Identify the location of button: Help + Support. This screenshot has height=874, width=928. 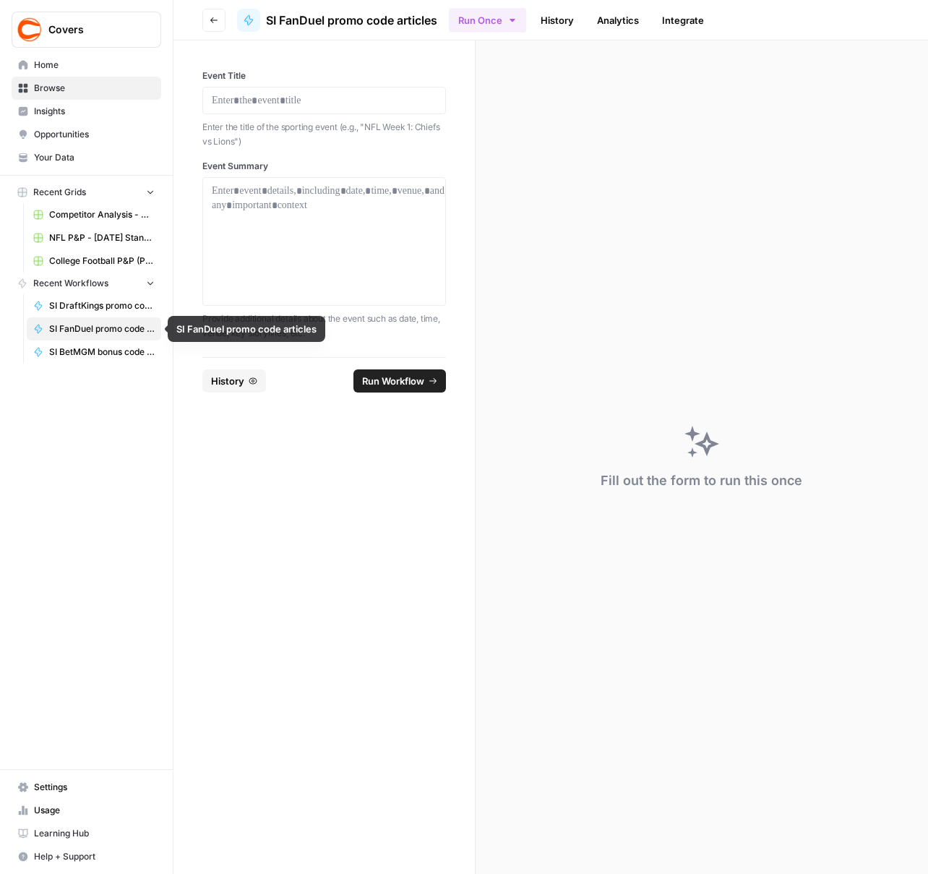
(86, 857).